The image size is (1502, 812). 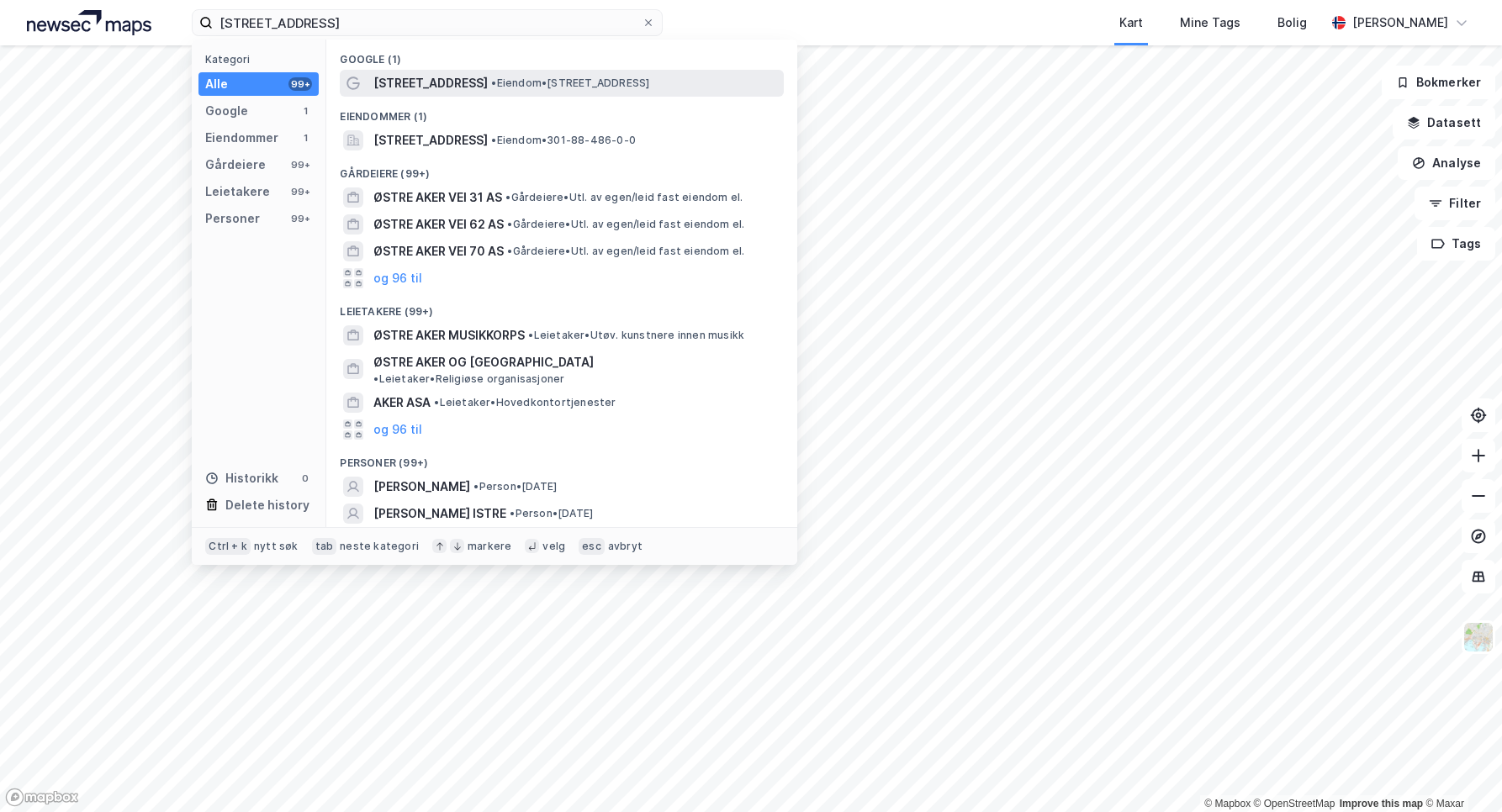 What do you see at coordinates (305, 479) in the screenshot?
I see `div: 0` at bounding box center [305, 479].